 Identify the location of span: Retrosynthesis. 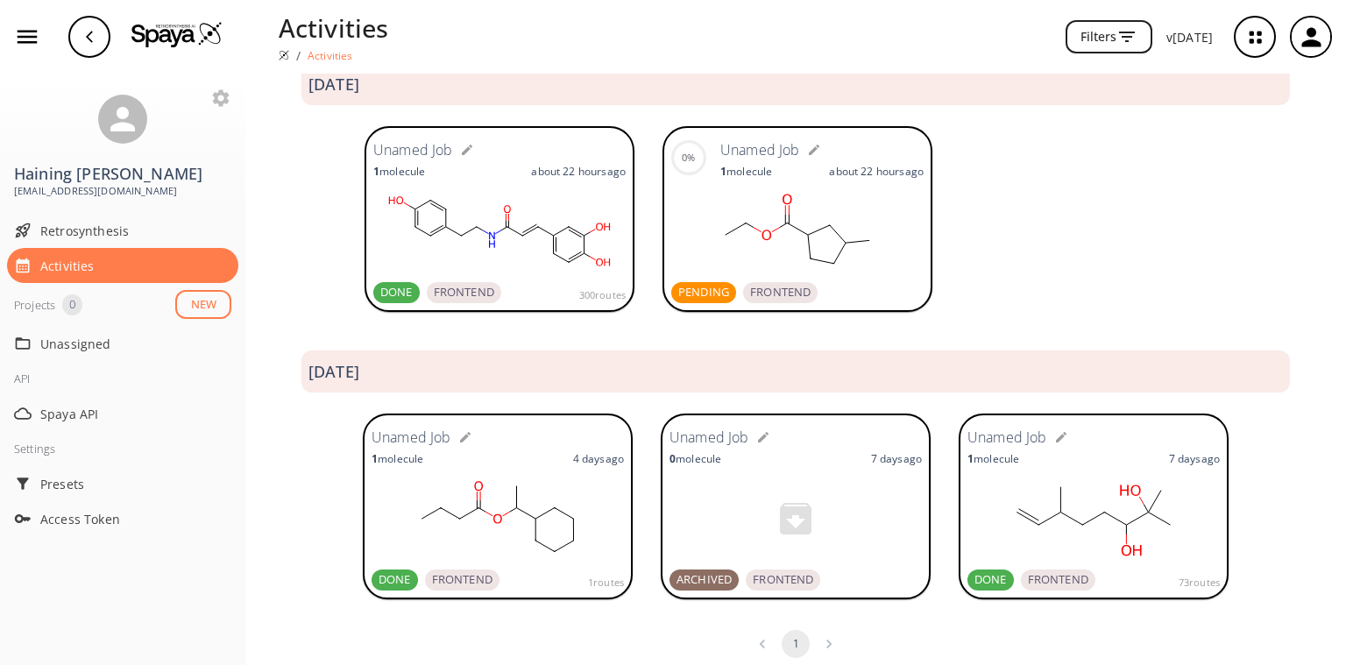
(136, 231).